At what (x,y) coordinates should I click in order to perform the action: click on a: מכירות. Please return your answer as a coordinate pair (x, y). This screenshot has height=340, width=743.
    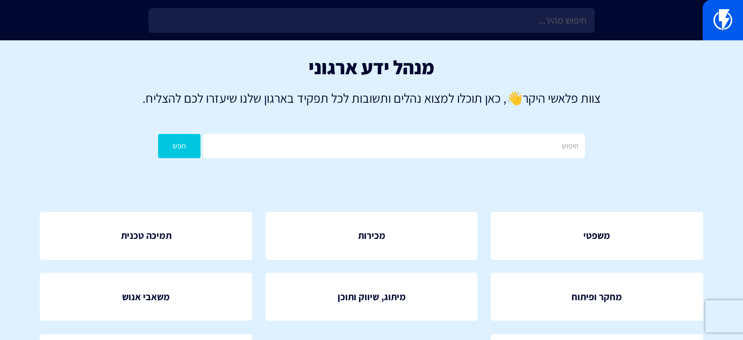
    Looking at the image, I should click on (371, 235).